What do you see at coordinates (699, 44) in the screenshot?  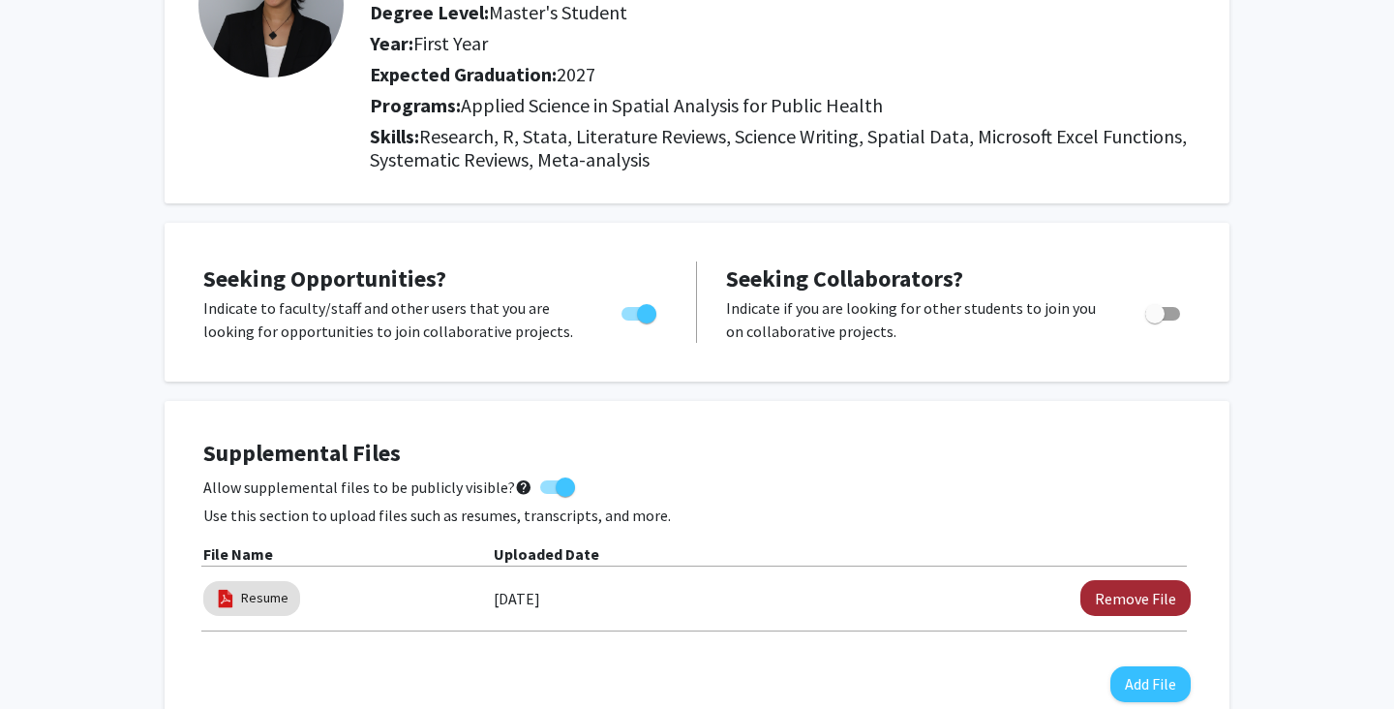 I see `h2: Year:` at bounding box center [699, 44].